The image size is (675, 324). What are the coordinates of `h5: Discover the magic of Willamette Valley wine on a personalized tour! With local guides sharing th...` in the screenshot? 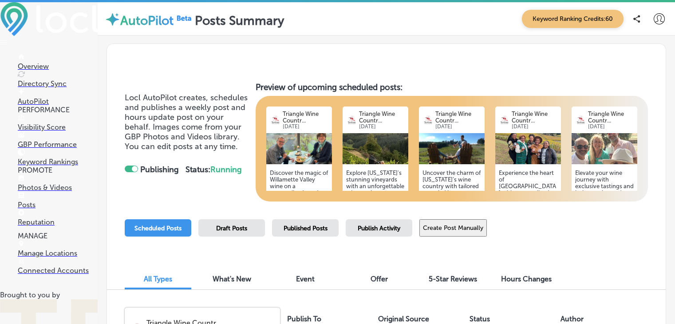 It's located at (299, 219).